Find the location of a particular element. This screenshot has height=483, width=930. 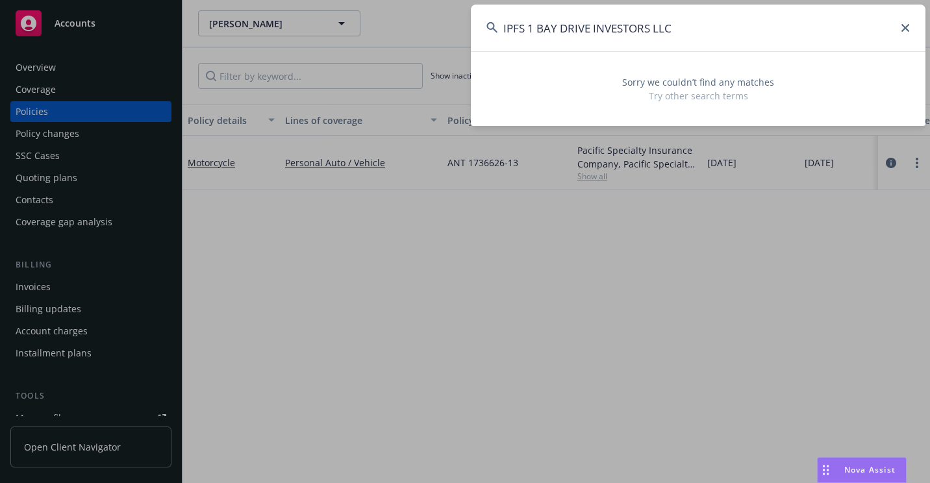

span: Nova Assist is located at coordinates (870, 470).